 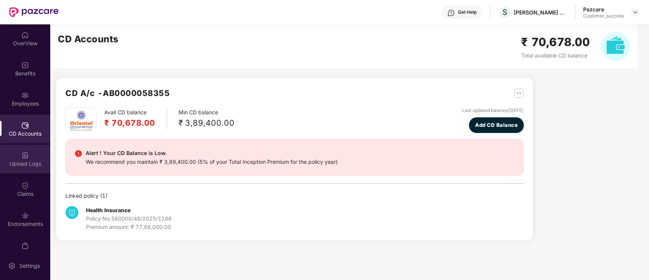 I want to click on img: svg+xml;base64,PHN2ZyBpZD0iQmVuZWZpdHMiIHhtbG5zPSJodHRwOi8vd3d3LnczLm9yZy8yMDAwL3N2ZyIgd2lkdGg9Ij..., so click(x=25, y=65).